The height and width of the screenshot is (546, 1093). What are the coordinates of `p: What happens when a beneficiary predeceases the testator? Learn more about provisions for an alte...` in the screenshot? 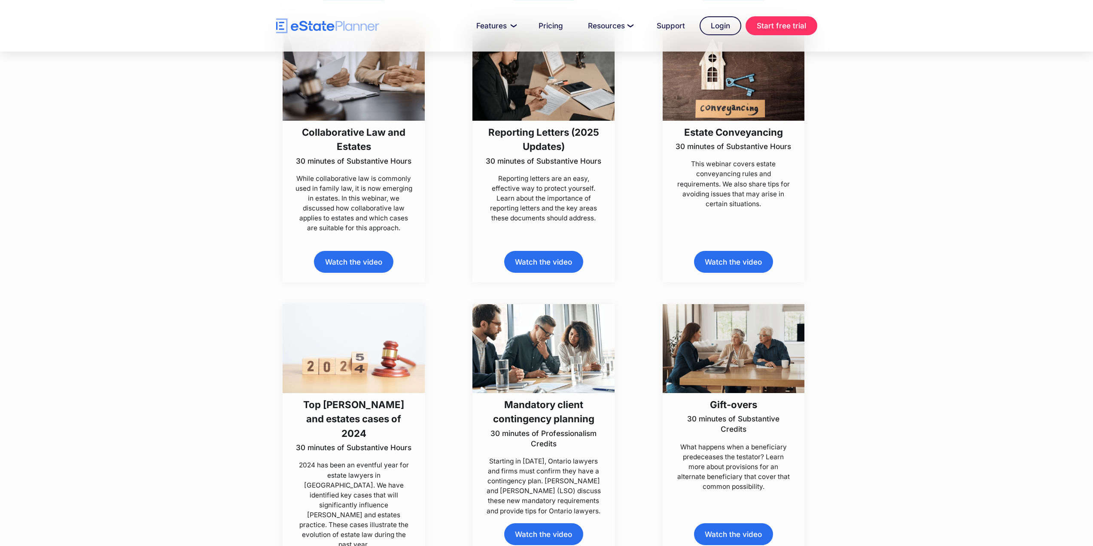 It's located at (733, 467).